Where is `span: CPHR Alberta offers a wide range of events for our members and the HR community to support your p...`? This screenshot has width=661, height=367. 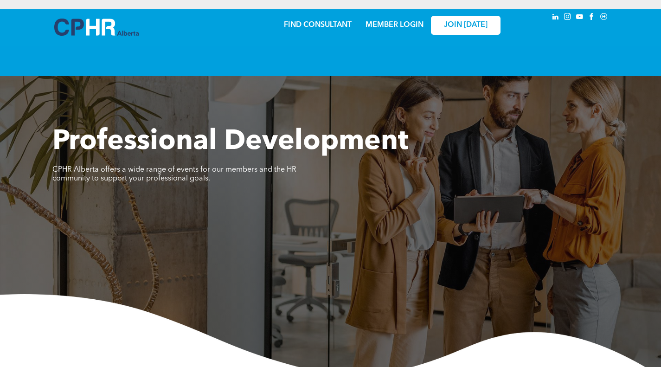 span: CPHR Alberta offers a wide range of events for our members and the HR community to support your p... is located at coordinates (175, 174).